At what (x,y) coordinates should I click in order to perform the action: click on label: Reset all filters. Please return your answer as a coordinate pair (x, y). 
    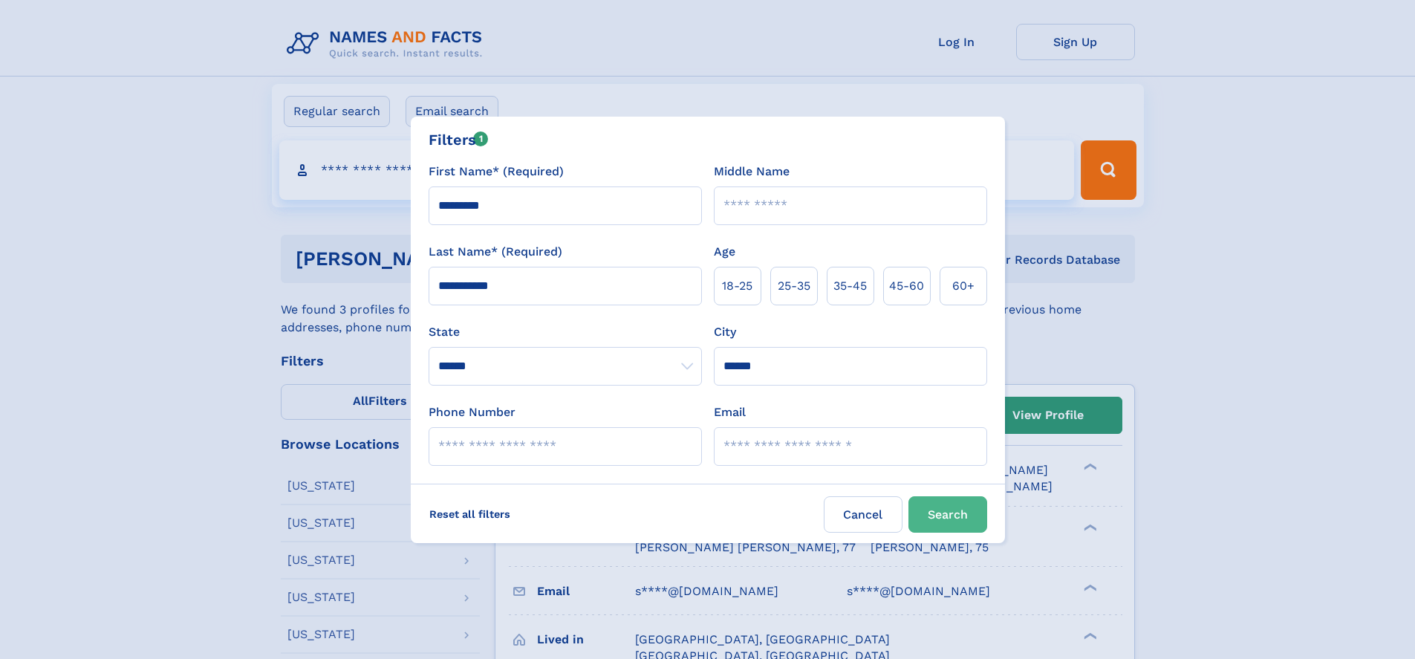
    Looking at the image, I should click on (470, 514).